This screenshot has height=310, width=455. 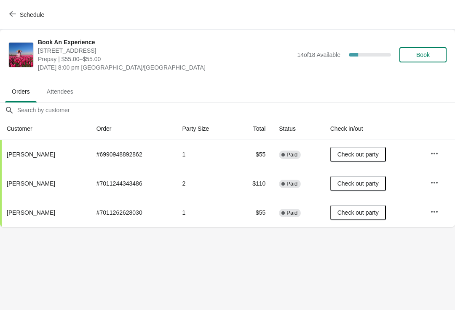 What do you see at coordinates (423, 55) in the screenshot?
I see `button: Book` at bounding box center [423, 55].